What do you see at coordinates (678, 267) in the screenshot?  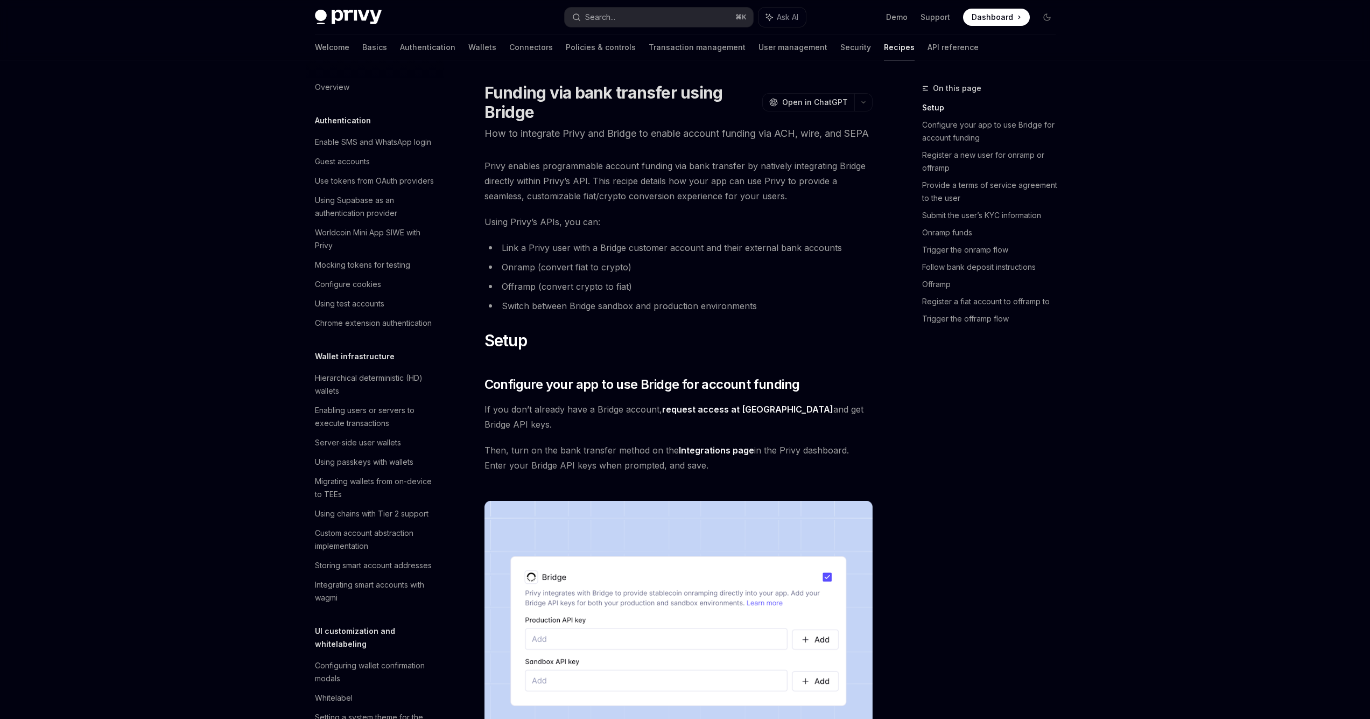 I see `li: Onramp (convert fiat to crypto)` at bounding box center [678, 267].